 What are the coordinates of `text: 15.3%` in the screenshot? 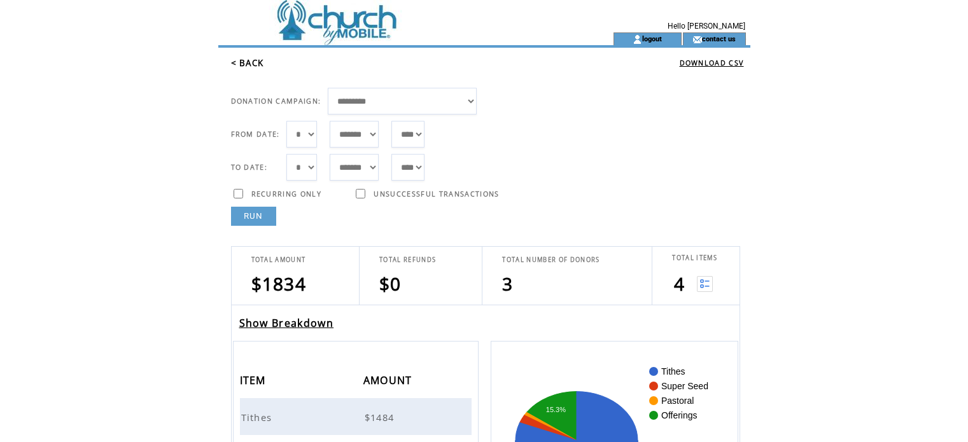 It's located at (556, 410).